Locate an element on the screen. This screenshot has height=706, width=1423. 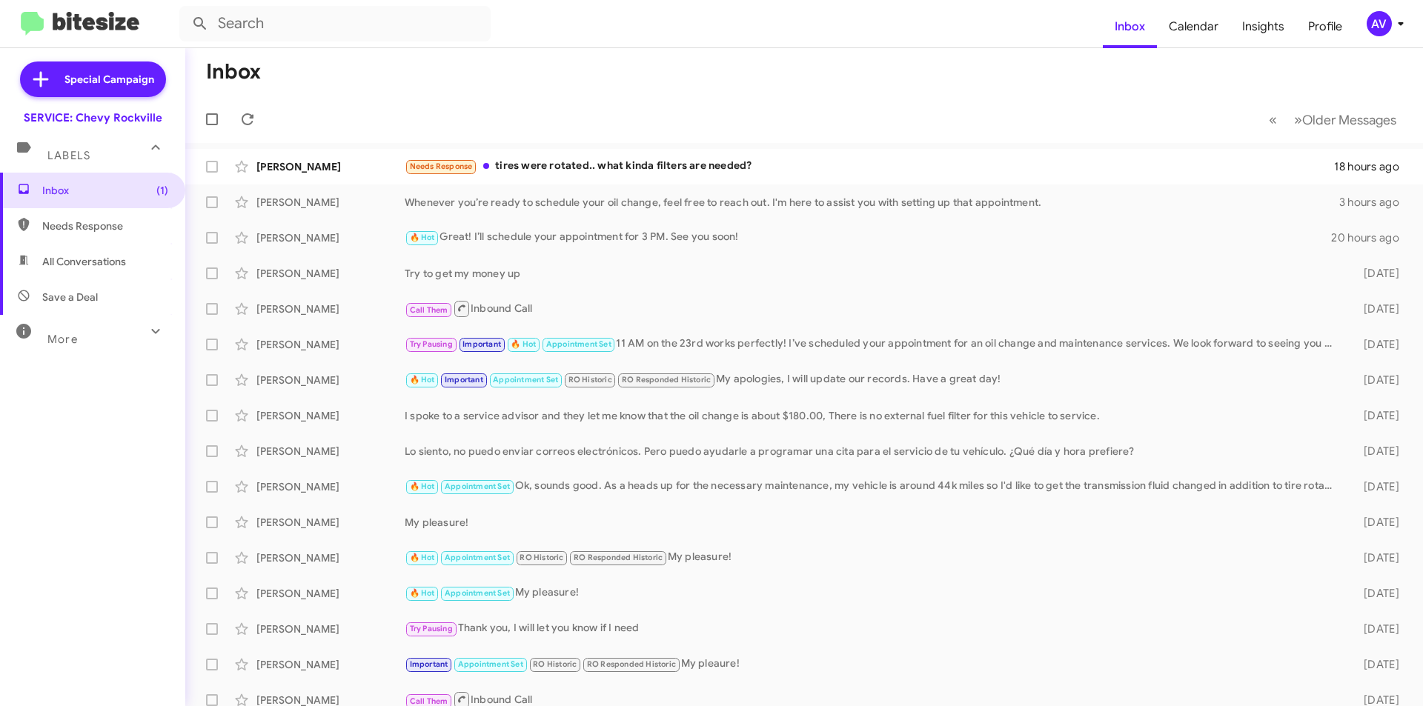
div: Great! I’ll schedule your appointment for 3 PM. See you soon! is located at coordinates (868, 237).